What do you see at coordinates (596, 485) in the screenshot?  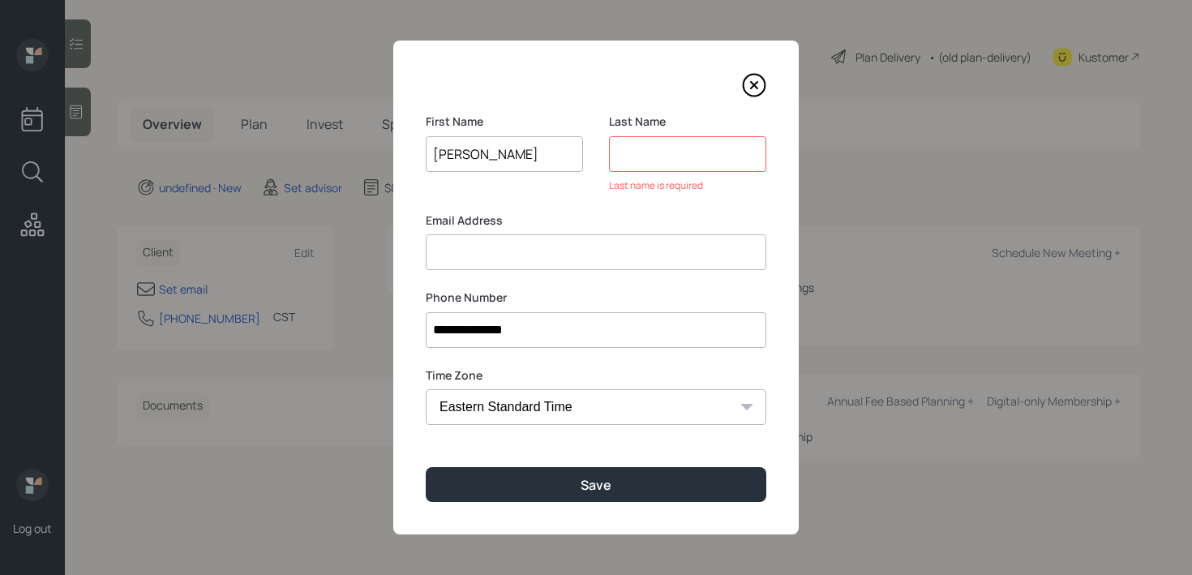 I see `div: Save` at bounding box center [596, 485].